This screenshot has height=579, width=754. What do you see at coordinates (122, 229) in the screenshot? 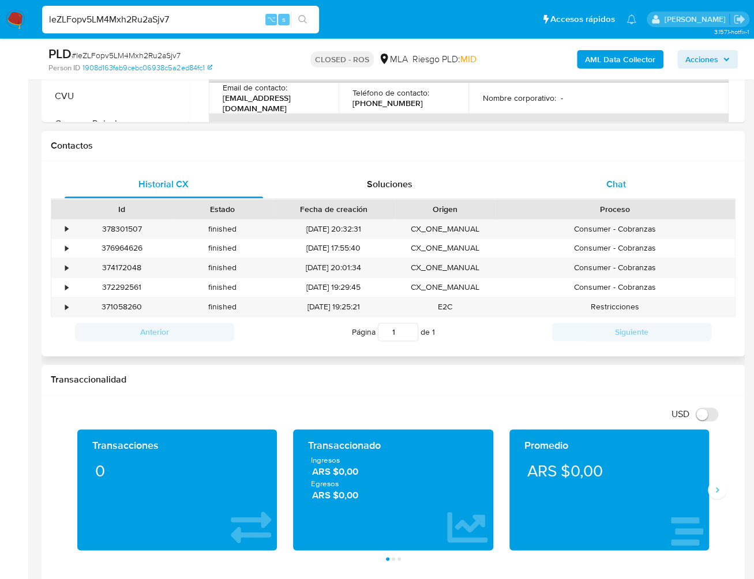
I see `div: 378301507` at bounding box center [122, 229].